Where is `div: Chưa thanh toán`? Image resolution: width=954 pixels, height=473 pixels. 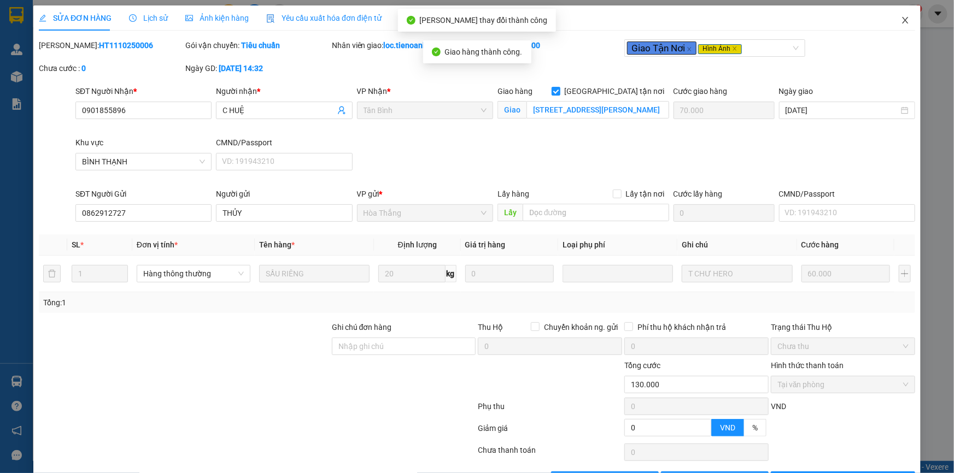
div: Chưa thanh toán is located at coordinates (550, 454).